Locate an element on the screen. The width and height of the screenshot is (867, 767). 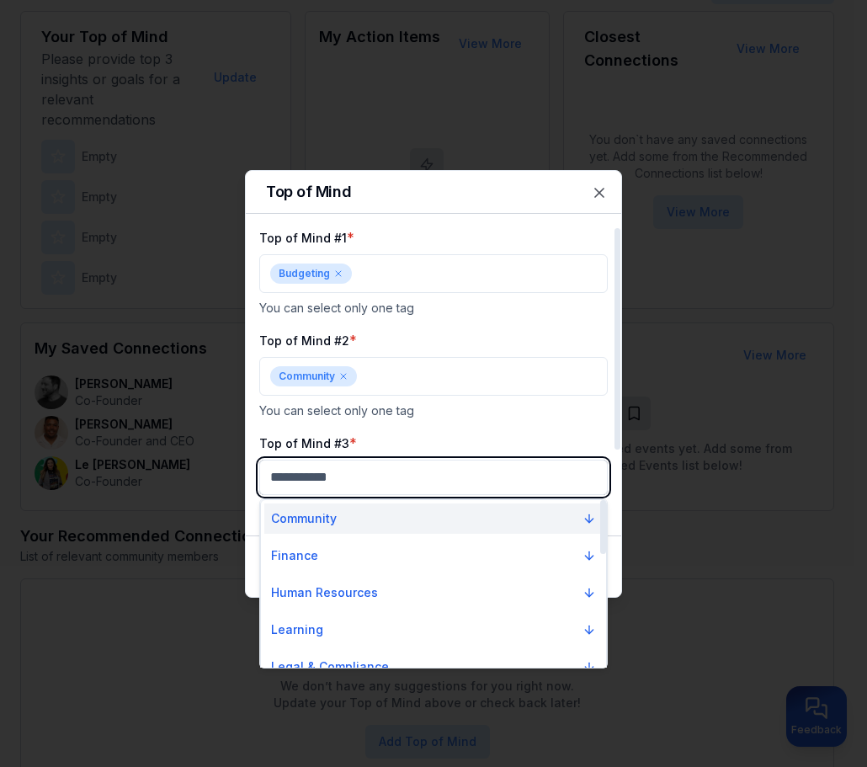
button: Finance is located at coordinates (434, 556).